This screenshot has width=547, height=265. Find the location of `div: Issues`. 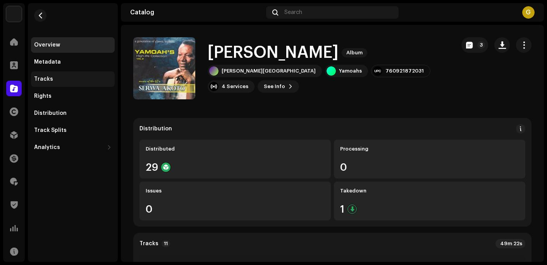

div: Issues is located at coordinates (235, 191).